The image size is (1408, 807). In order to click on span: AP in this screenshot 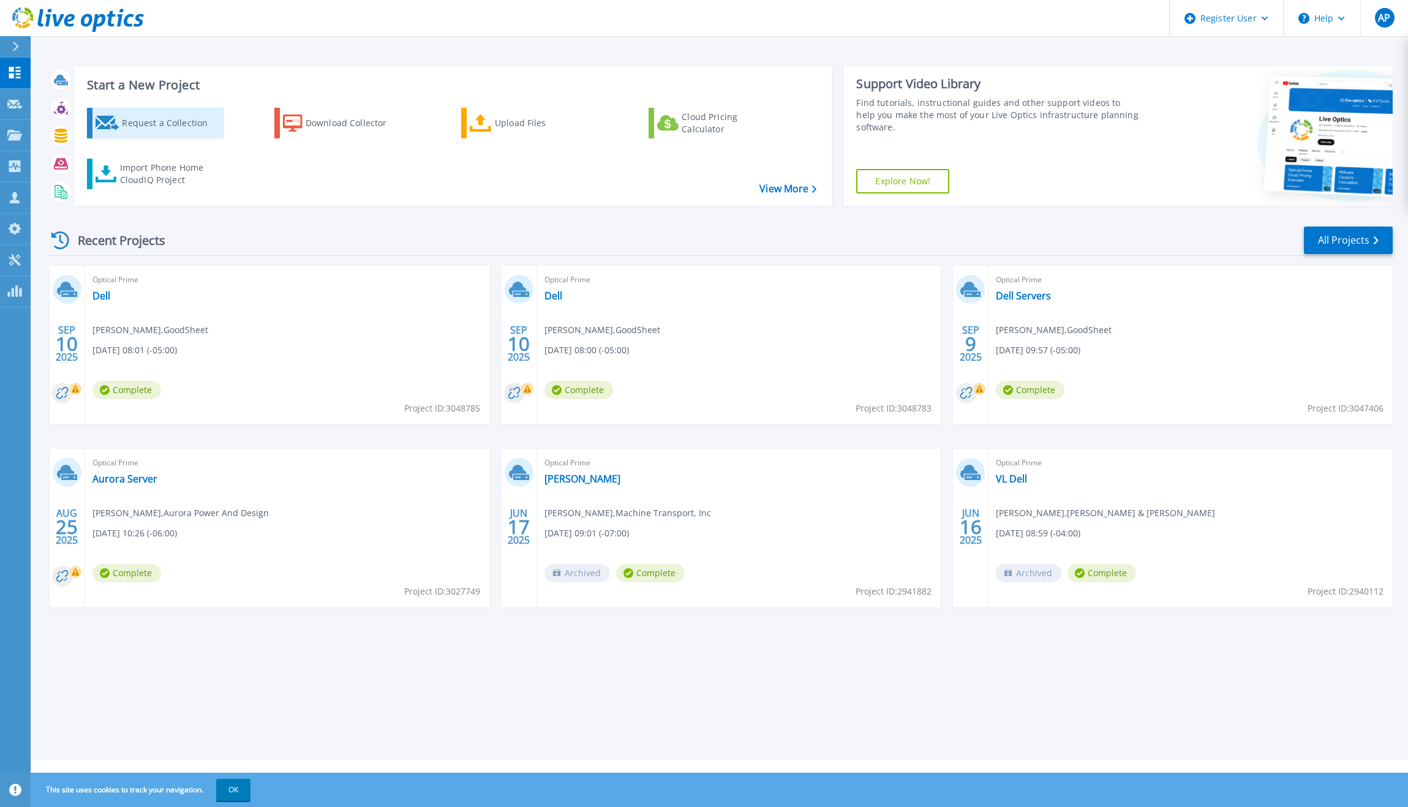, I will do `click(1384, 18)`.